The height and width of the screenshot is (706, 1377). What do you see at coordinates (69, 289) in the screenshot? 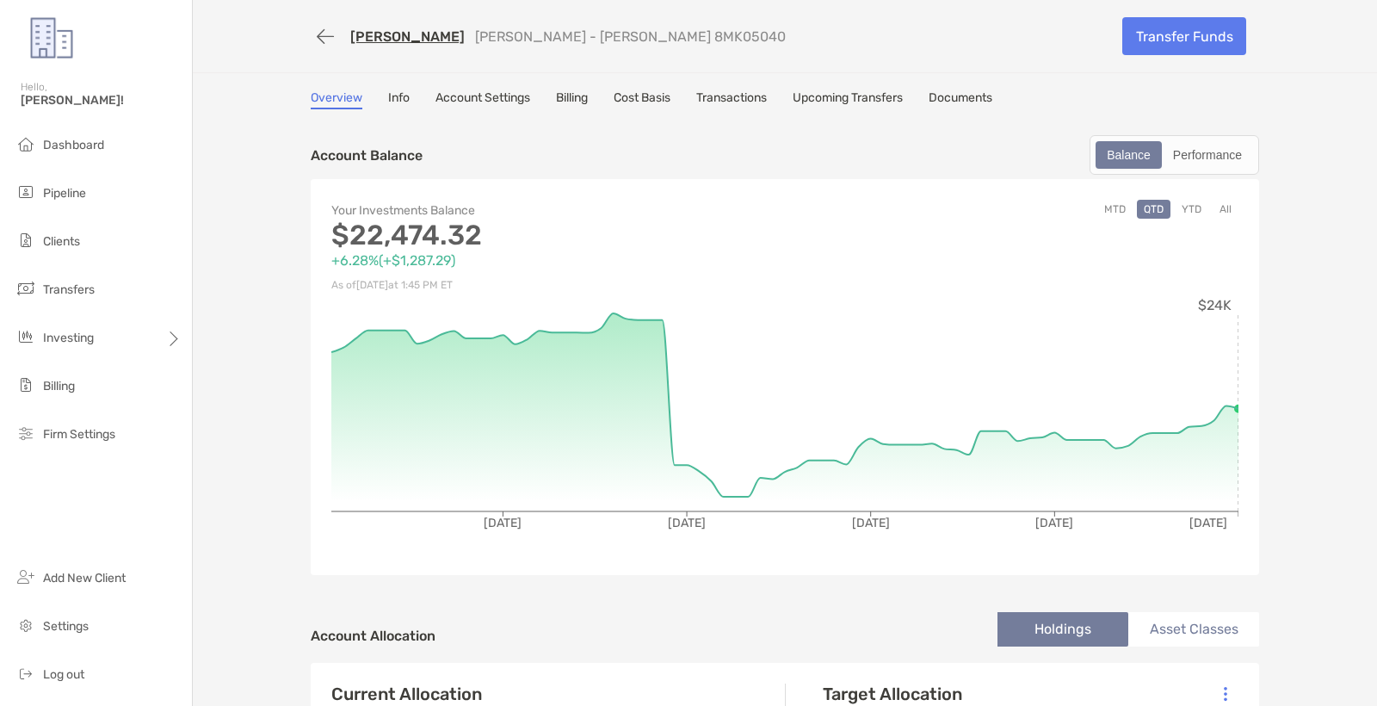
I see `span: Transfers` at bounding box center [69, 289].